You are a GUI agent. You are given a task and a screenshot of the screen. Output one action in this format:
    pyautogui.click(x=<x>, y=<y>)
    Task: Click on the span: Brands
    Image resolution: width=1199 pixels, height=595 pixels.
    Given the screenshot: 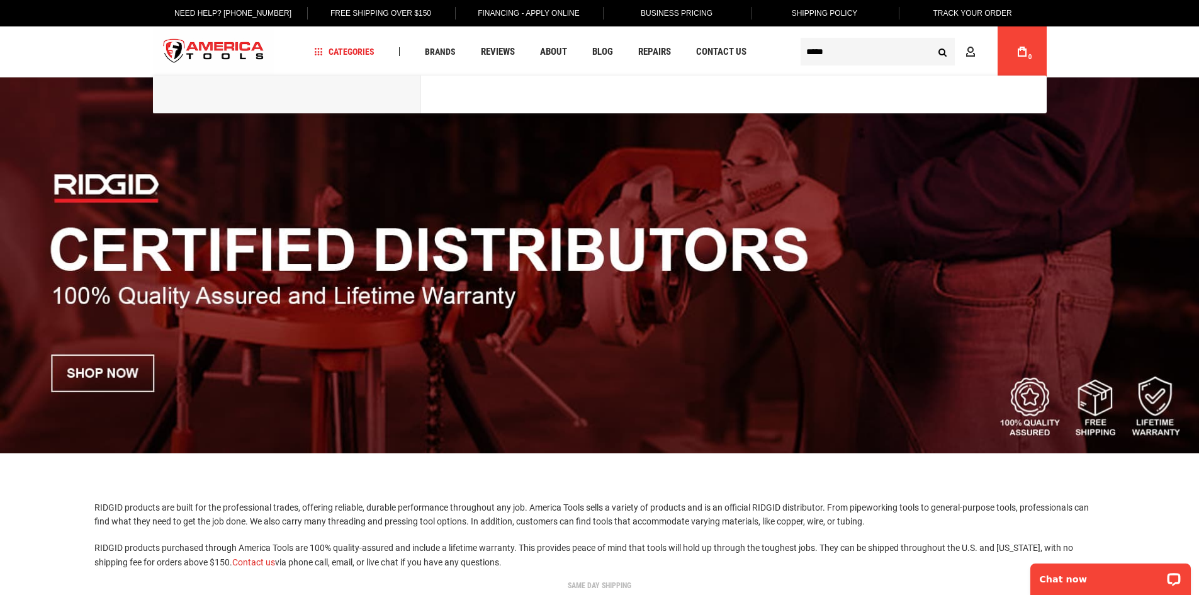 What is the action you would take?
    pyautogui.click(x=440, y=52)
    